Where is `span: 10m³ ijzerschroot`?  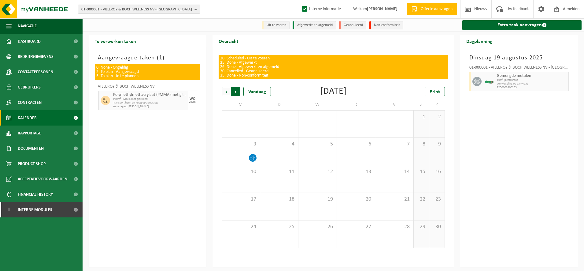 span: 10m³ ijzerschroot is located at coordinates (532, 80).